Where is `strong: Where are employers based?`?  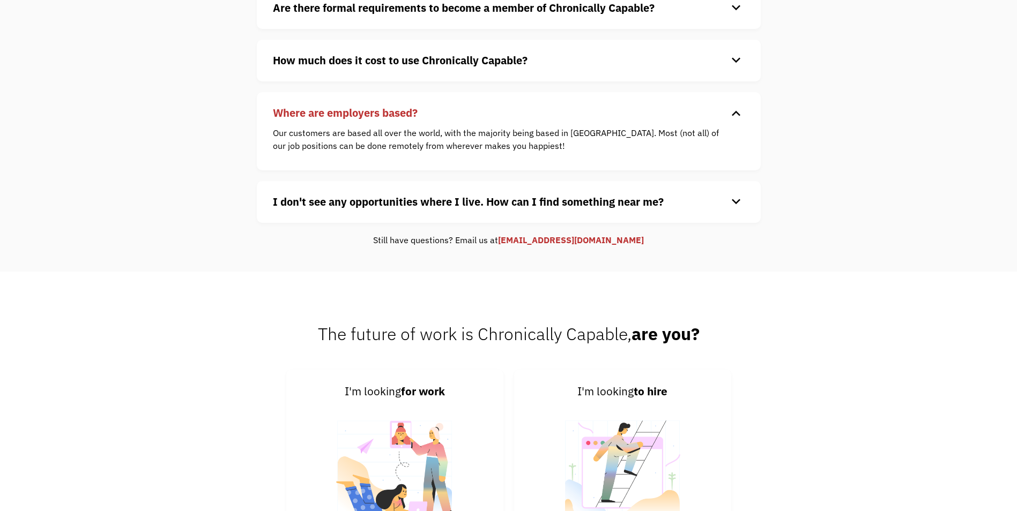 strong: Where are employers based? is located at coordinates (345, 113).